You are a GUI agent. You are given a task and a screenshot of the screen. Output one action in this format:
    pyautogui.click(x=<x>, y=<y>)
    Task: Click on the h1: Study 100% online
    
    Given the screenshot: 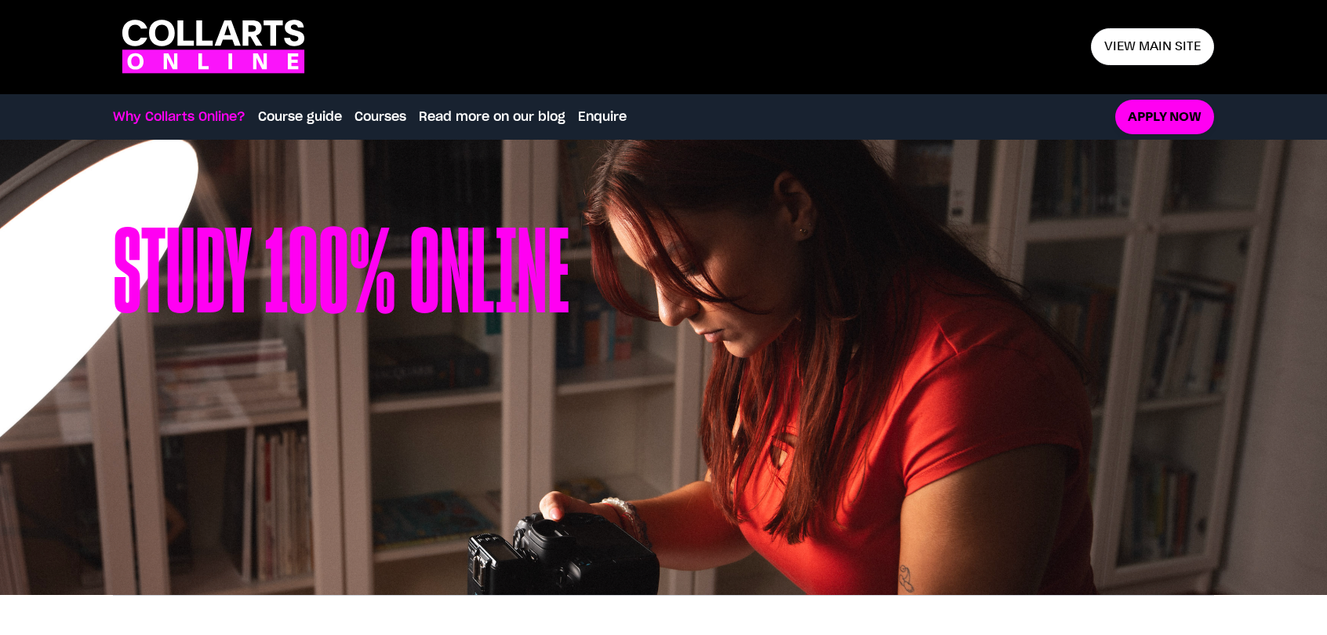 What is the action you would take?
    pyautogui.click(x=341, y=367)
    